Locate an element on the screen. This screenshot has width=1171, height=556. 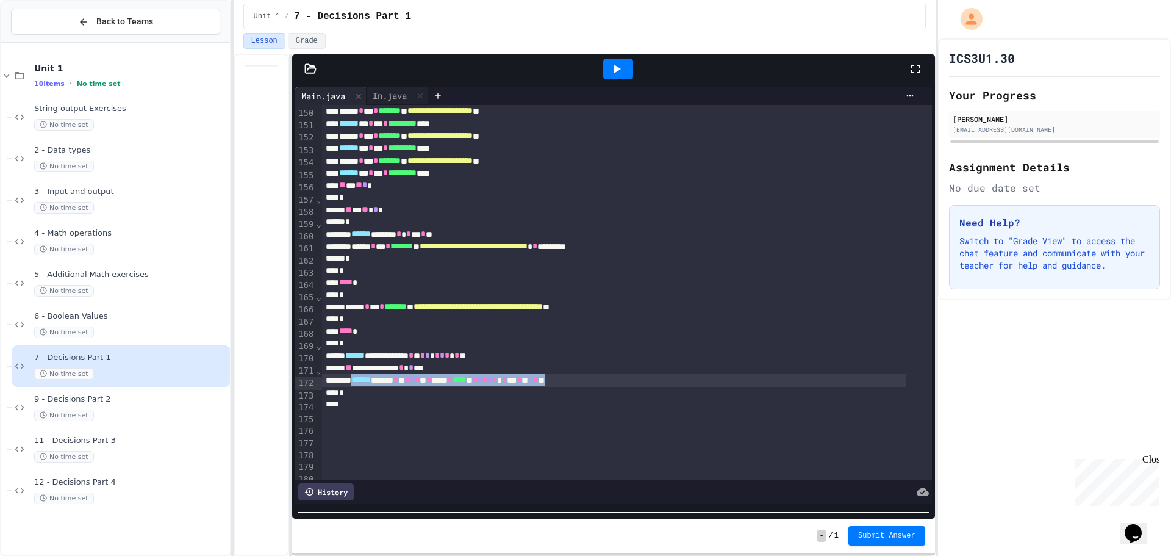
div: 162 is located at coordinates (305, 261).